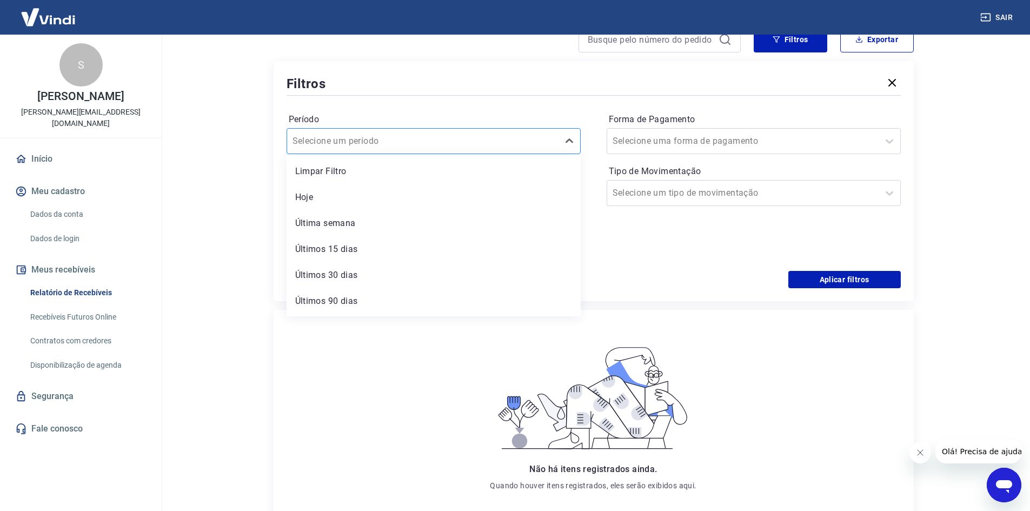  What do you see at coordinates (81, 429) in the screenshot?
I see `a: Fale conosco` at bounding box center [81, 429].